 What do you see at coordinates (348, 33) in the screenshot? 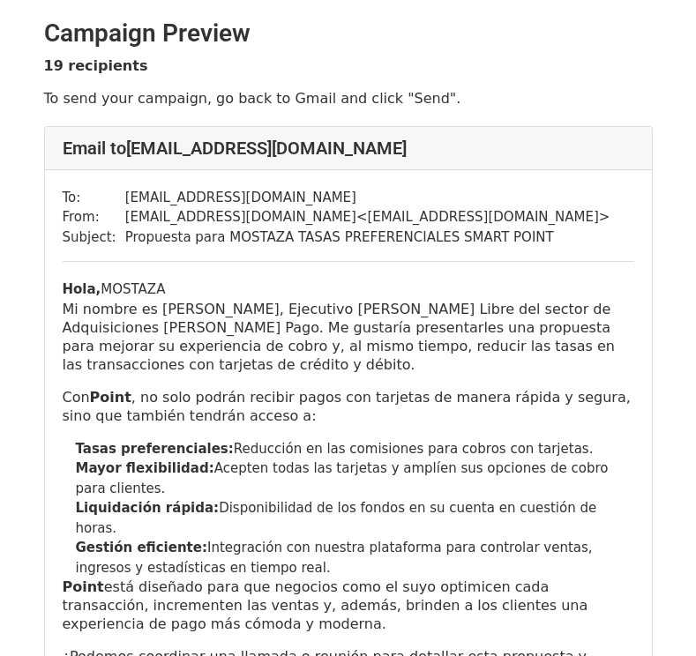
I see `h2: Campaign Preview` at bounding box center [348, 33].